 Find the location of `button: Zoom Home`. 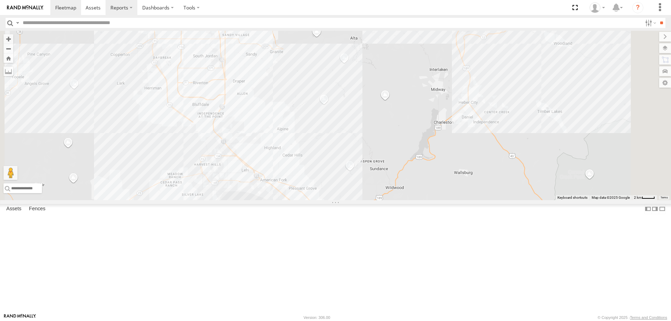

button: Zoom Home is located at coordinates (8, 58).